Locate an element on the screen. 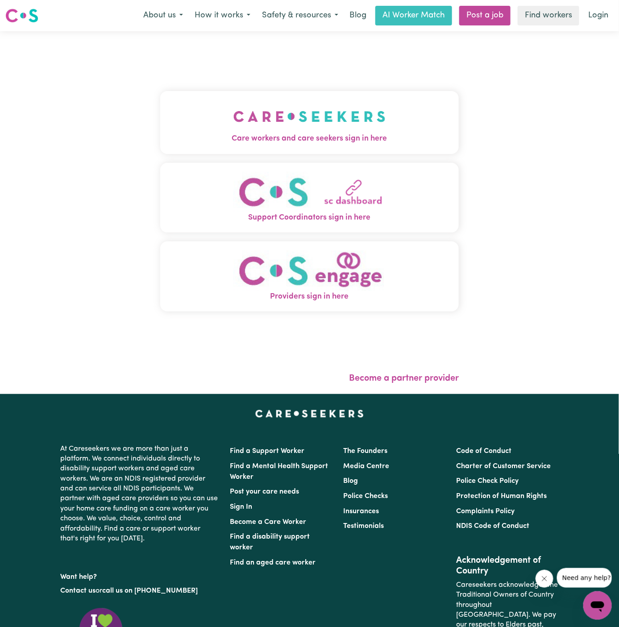 The width and height of the screenshot is (619, 627). a: Become a Care Worker is located at coordinates (268, 522).